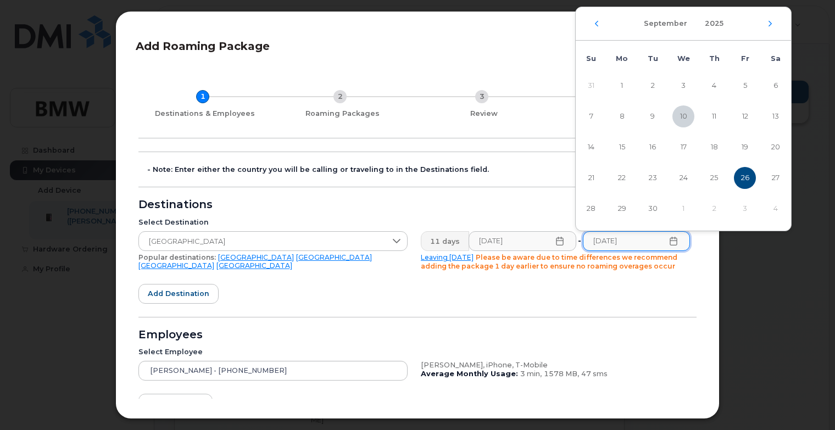 The height and width of the screenshot is (430, 835). What do you see at coordinates (626, 114) in the screenshot?
I see `div: Finish` at bounding box center [626, 114].